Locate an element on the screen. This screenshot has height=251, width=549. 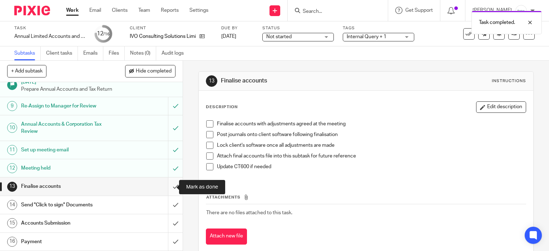
h1: Payment is located at coordinates (68, 242).